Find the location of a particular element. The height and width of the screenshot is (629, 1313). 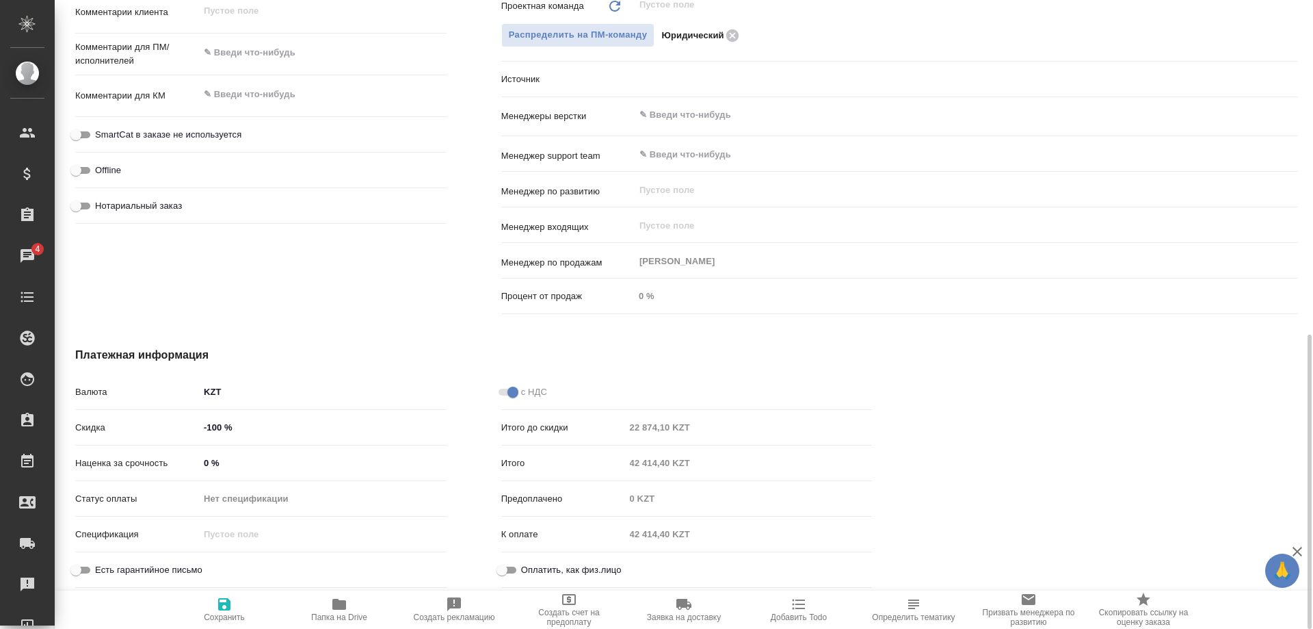

span: Offline is located at coordinates (108, 170).